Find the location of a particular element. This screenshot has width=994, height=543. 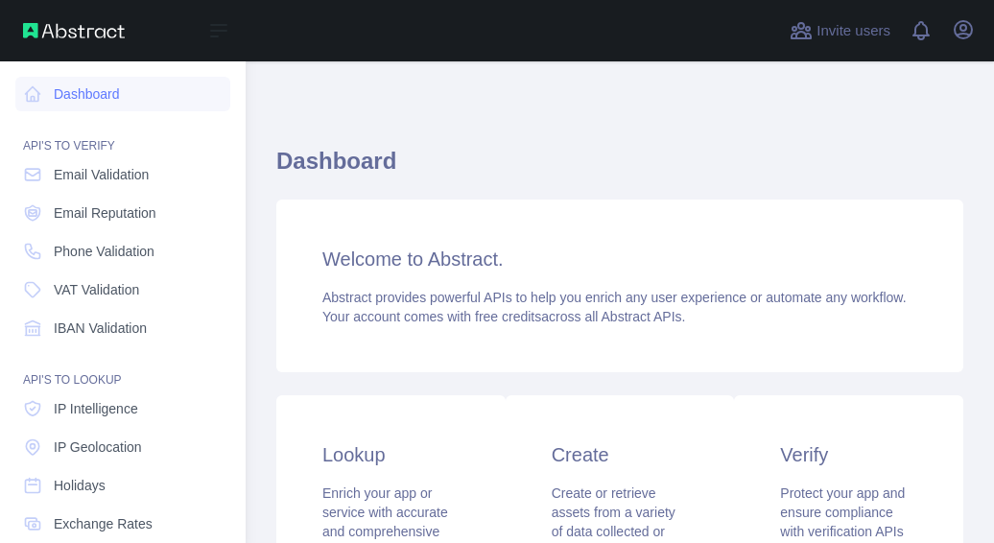

a: IP Geolocation is located at coordinates (123, 447).